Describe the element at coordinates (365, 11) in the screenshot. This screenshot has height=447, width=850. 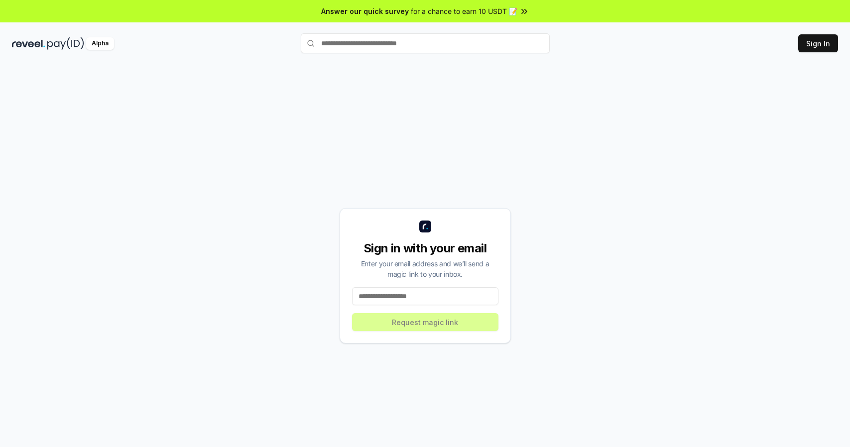
I see `span: Answer our quick survey` at that location.